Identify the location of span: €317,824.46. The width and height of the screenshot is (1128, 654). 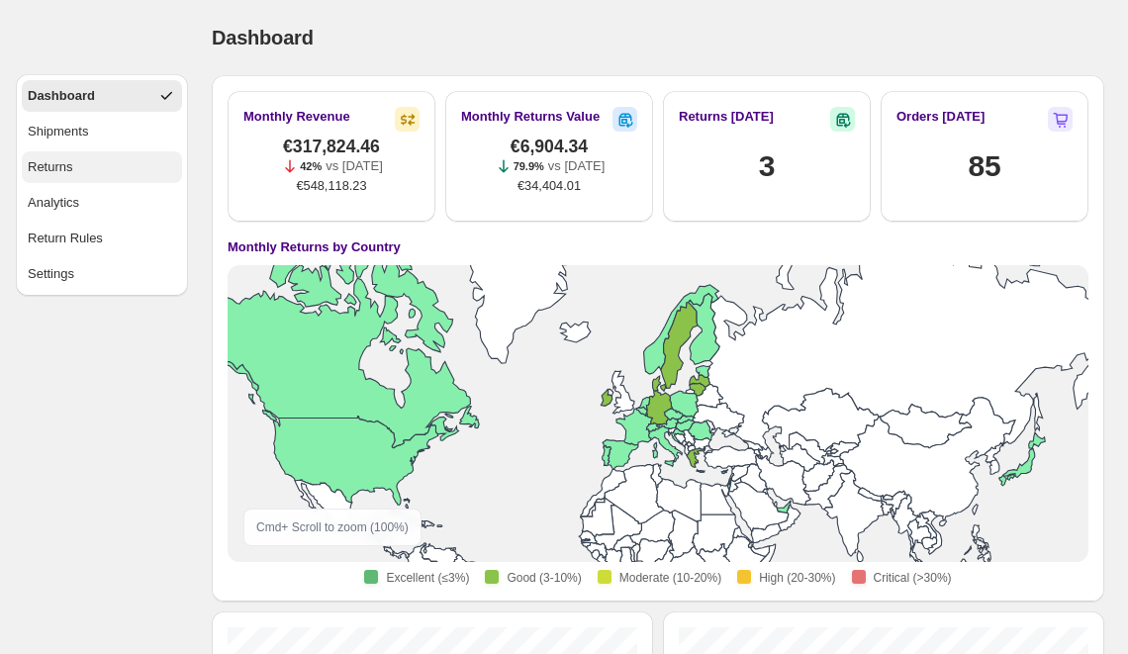
(332, 146).